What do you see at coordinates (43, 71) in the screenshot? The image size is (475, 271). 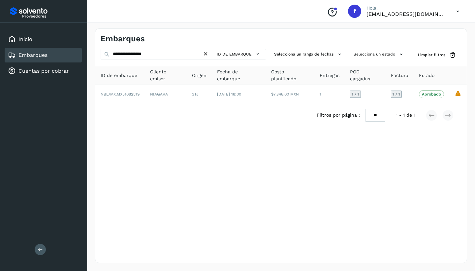 I see `div: Cuentas por cobrar` at bounding box center [43, 71].